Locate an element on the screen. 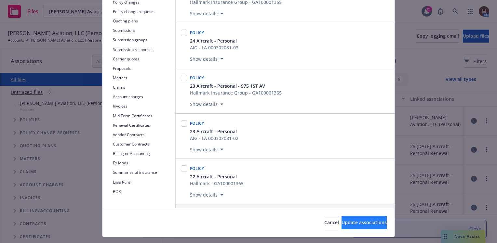 Image resolution: width=497 pixels, height=243 pixels. button: Update associations is located at coordinates (364, 223).